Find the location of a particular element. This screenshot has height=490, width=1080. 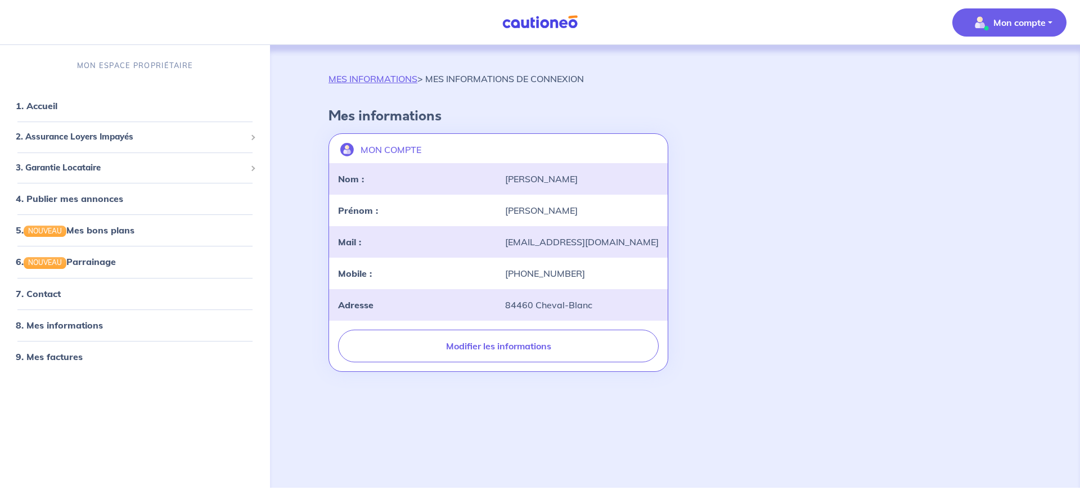

img: Cautioneo is located at coordinates (540, 22).